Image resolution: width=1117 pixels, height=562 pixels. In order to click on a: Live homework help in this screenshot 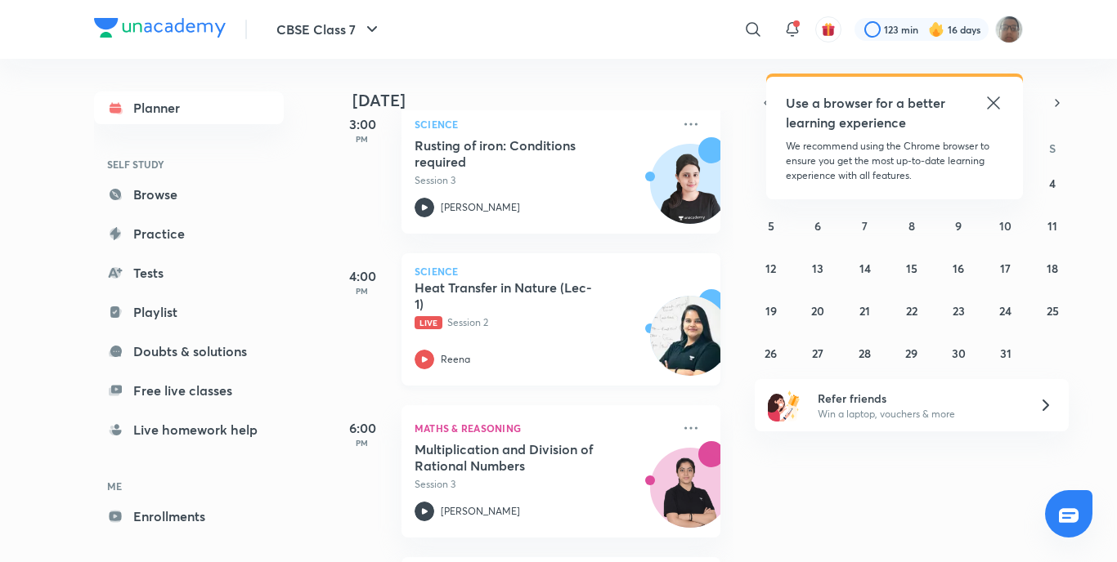, I will do `click(189, 430)`.